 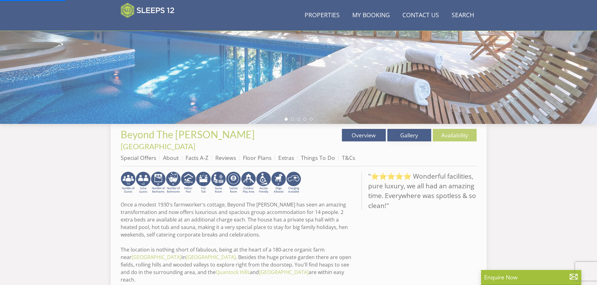 I want to click on a: Contact Us, so click(x=420, y=15).